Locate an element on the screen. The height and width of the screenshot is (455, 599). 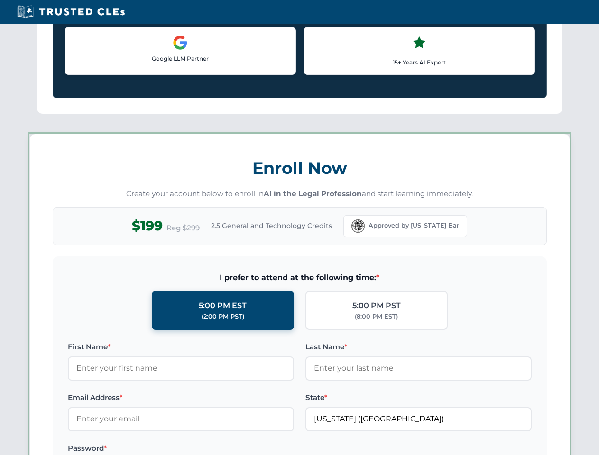
img: Google is located at coordinates (180, 43).